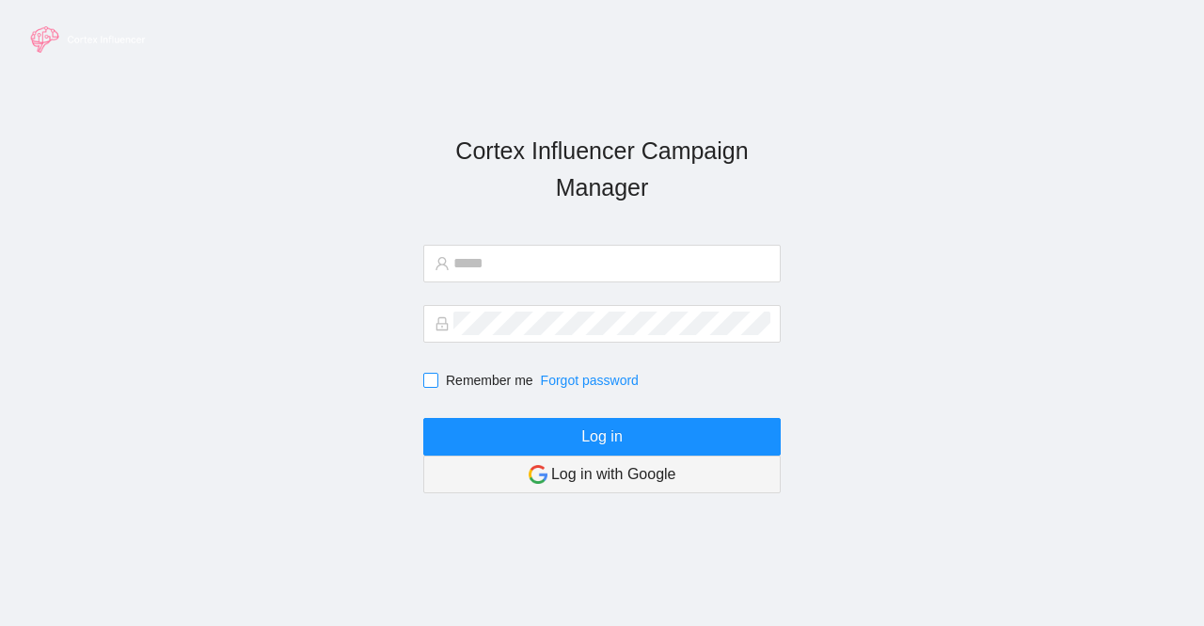 Image resolution: width=1204 pixels, height=626 pixels. What do you see at coordinates (590, 380) in the screenshot?
I see `a: Forgot password` at bounding box center [590, 380].